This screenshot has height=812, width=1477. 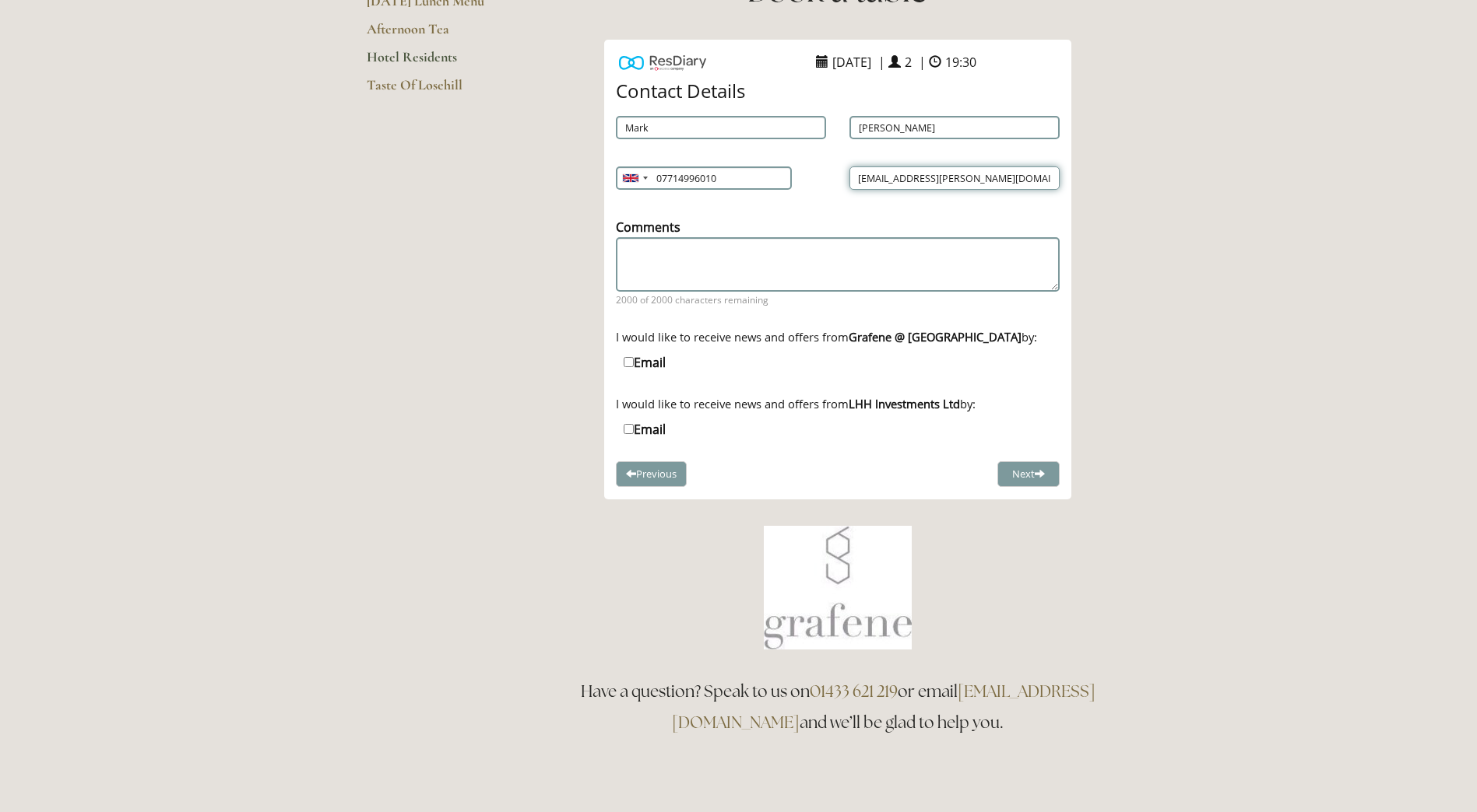 I want to click on a: Book a table at Grafene Restaurant @ Losehill, so click(x=838, y=588).